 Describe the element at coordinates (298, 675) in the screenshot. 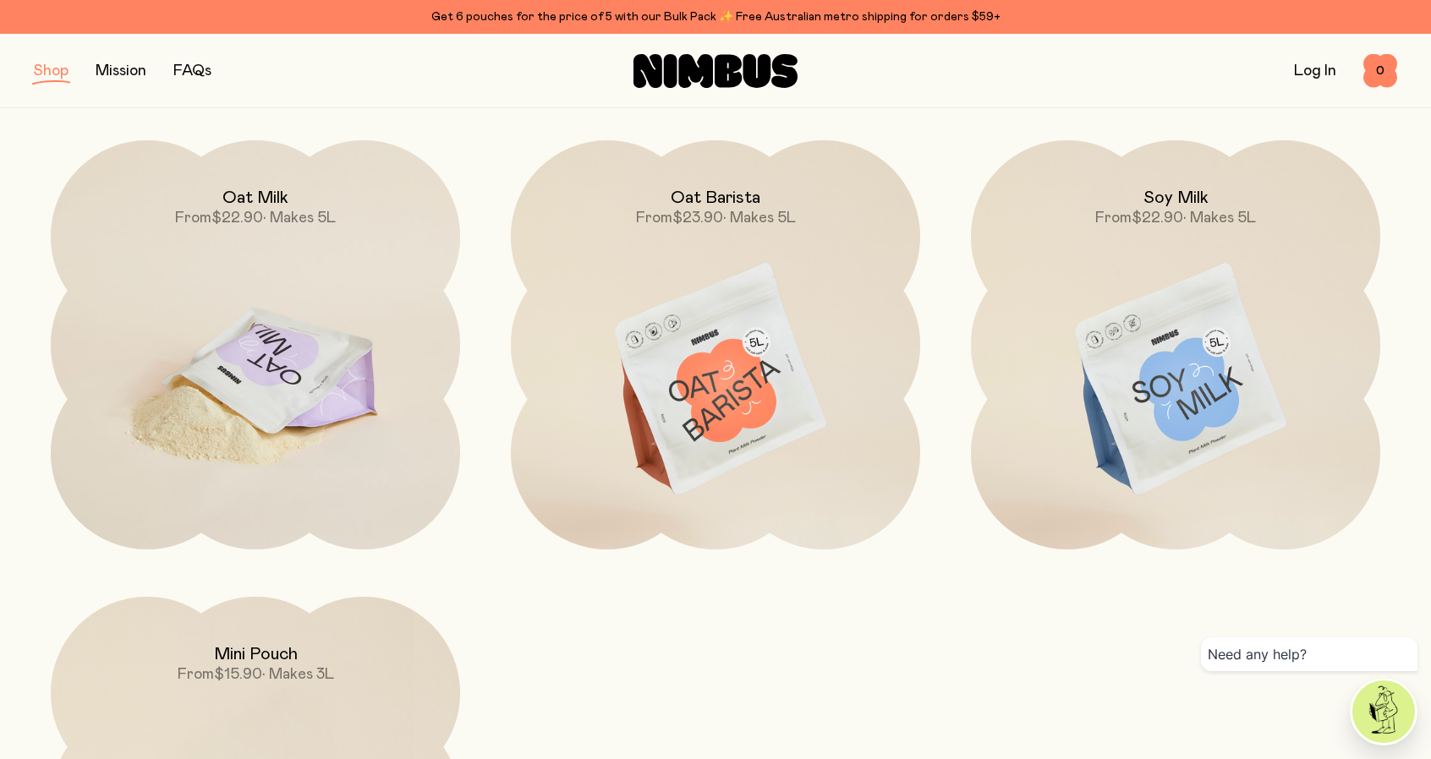

I see `span: • Makes 3L` at that location.